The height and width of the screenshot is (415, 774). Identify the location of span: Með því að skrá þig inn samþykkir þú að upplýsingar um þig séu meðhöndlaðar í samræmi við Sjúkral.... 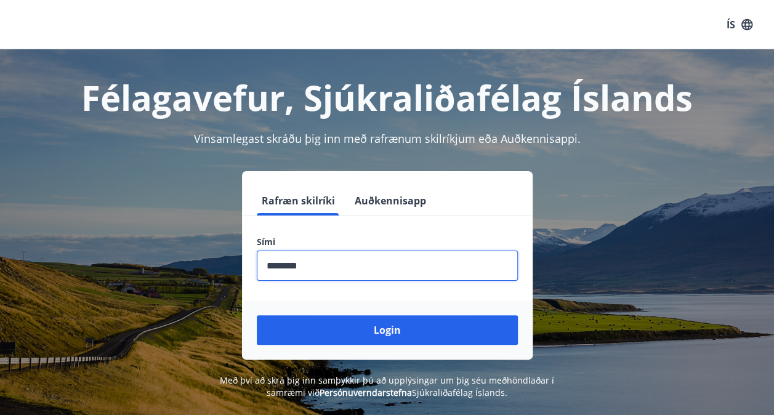
(386, 386).